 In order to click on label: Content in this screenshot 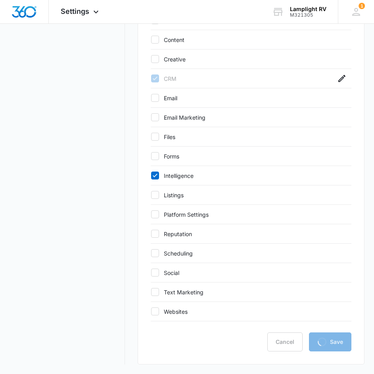, I will do `click(243, 40)`.